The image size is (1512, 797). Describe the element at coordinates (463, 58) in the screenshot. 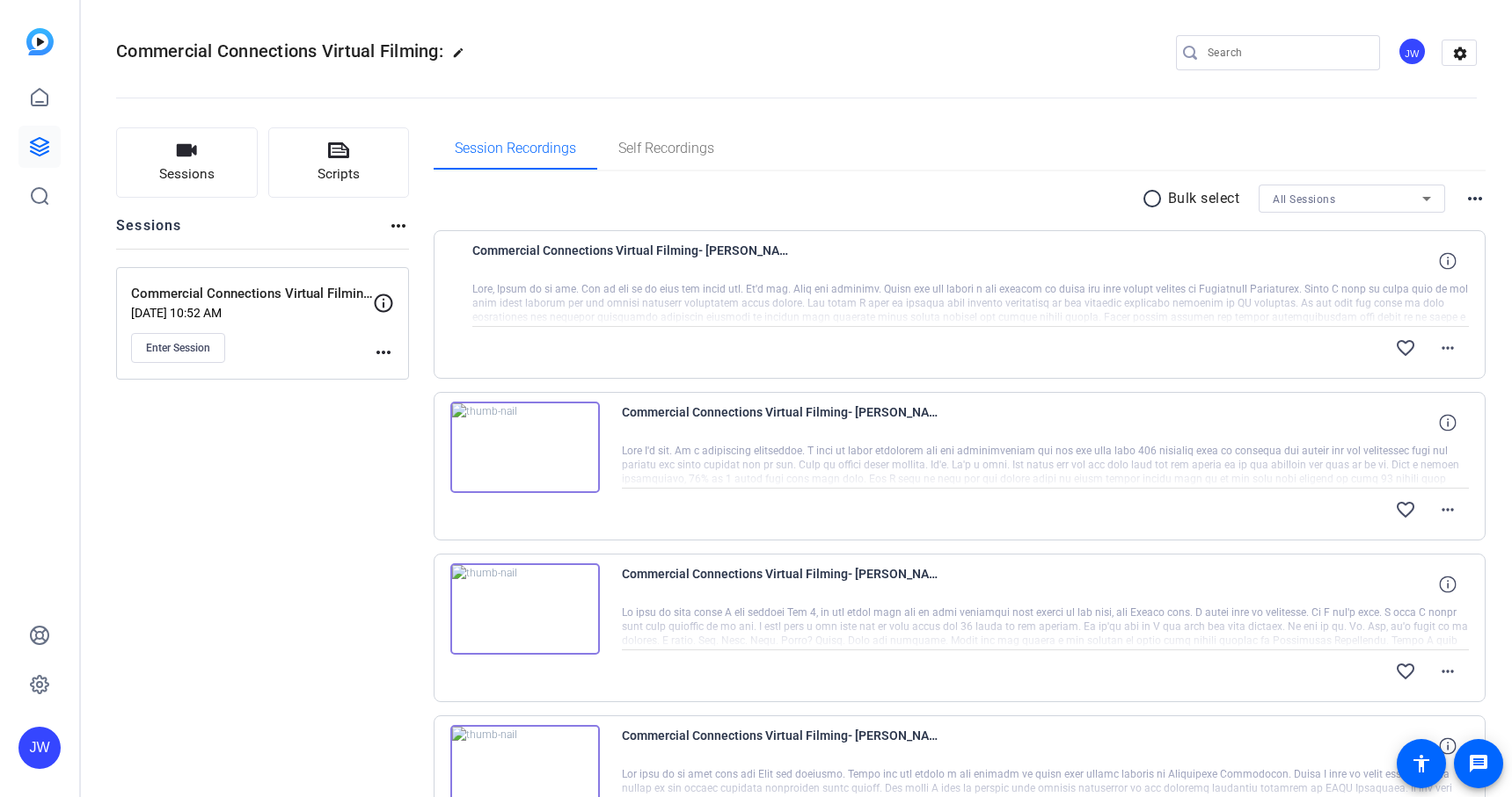

I see `mat-icon: edit` at that location.